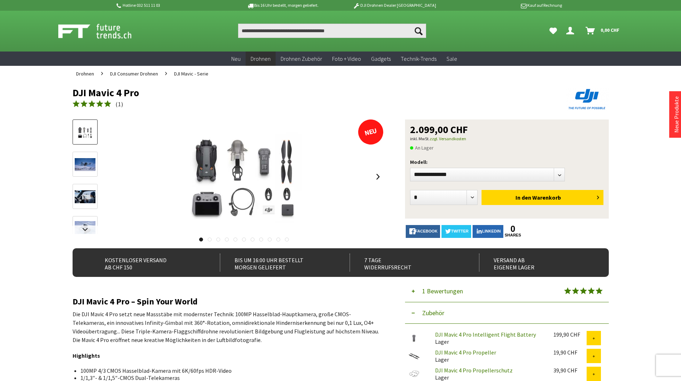  Describe the element at coordinates (419, 59) in the screenshot. I see `a: Technik-Trends` at that location.